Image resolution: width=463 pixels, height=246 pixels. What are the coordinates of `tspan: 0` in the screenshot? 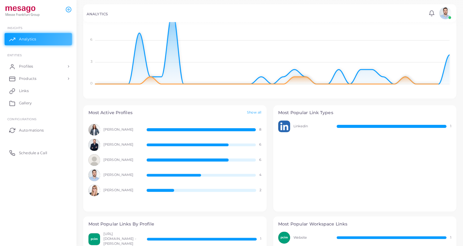 It's located at (91, 84).